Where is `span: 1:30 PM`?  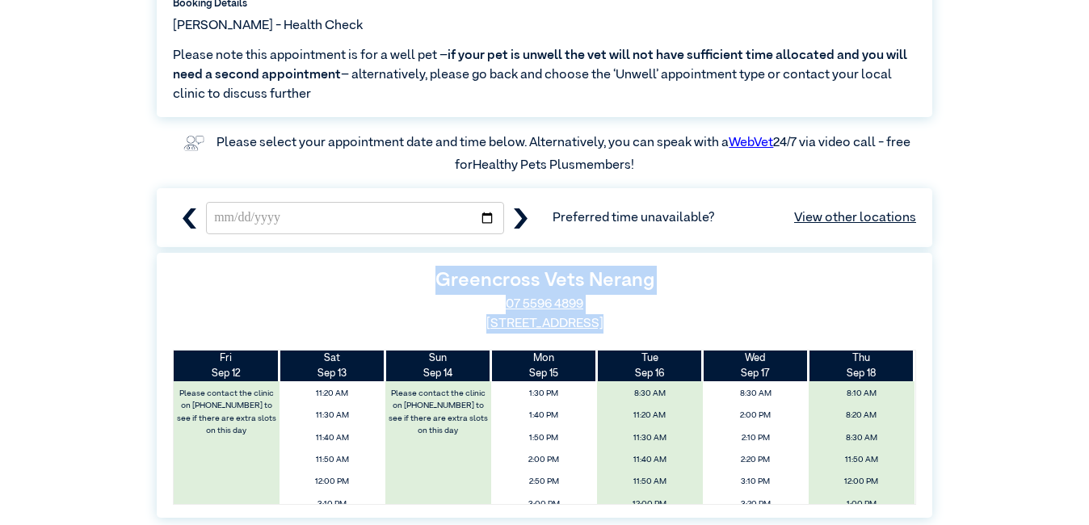 span: 1:30 PM is located at coordinates (544, 394).